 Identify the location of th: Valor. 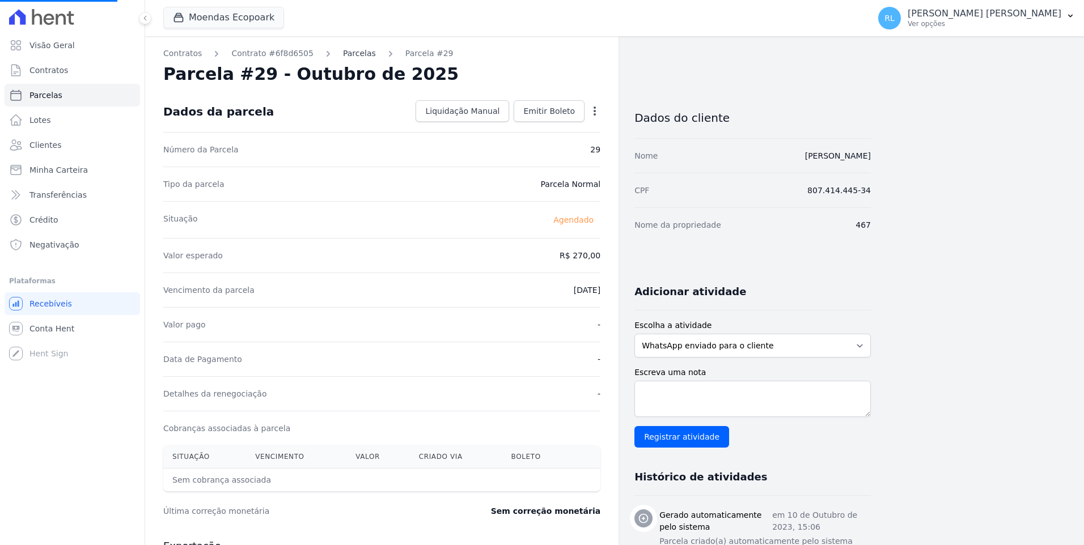
(378, 457).